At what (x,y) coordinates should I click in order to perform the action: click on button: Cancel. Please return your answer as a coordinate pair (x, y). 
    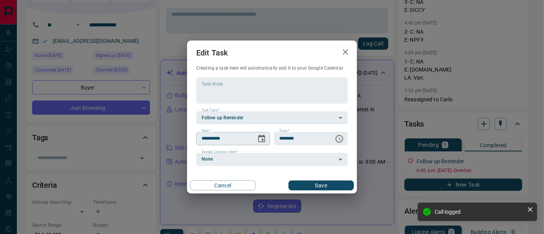
    Looking at the image, I should click on (223, 186).